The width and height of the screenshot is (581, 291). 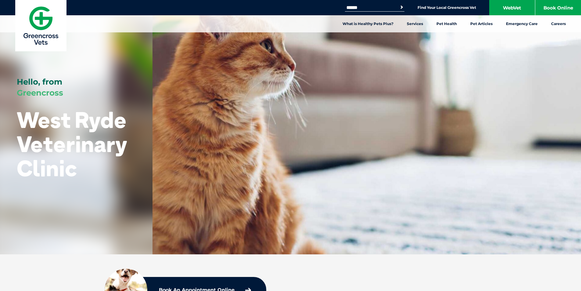 What do you see at coordinates (559, 24) in the screenshot?
I see `a: Careers` at bounding box center [559, 24].